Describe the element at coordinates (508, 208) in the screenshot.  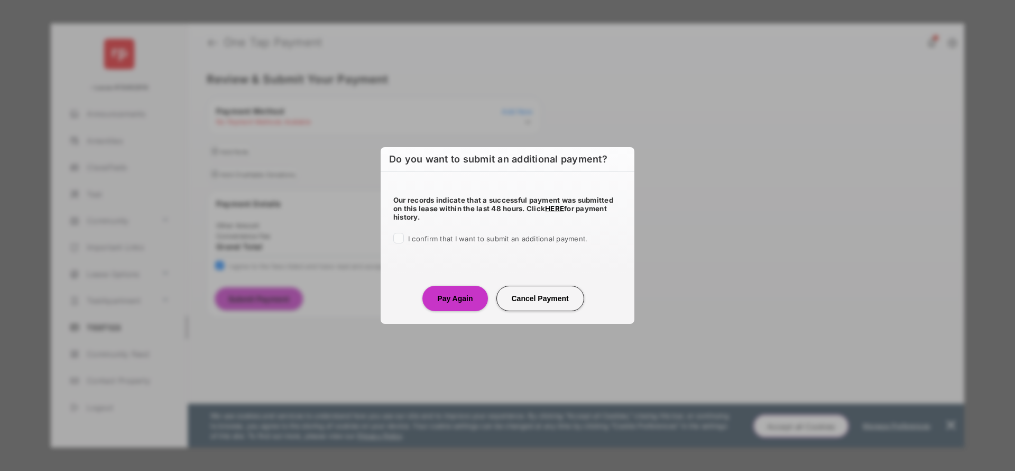
I see `h5: Our records indicate that a successful payment was submitted on this lease within the last 48 hou...` at that location.